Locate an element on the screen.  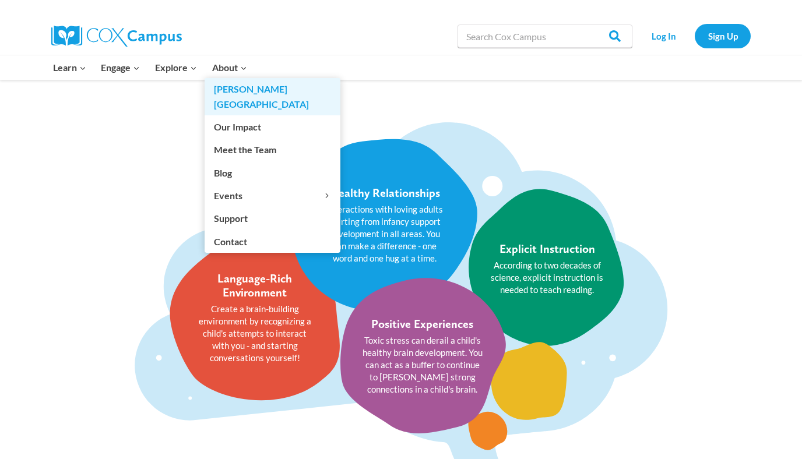
div: Language-Rich Environment is located at coordinates (255, 286).